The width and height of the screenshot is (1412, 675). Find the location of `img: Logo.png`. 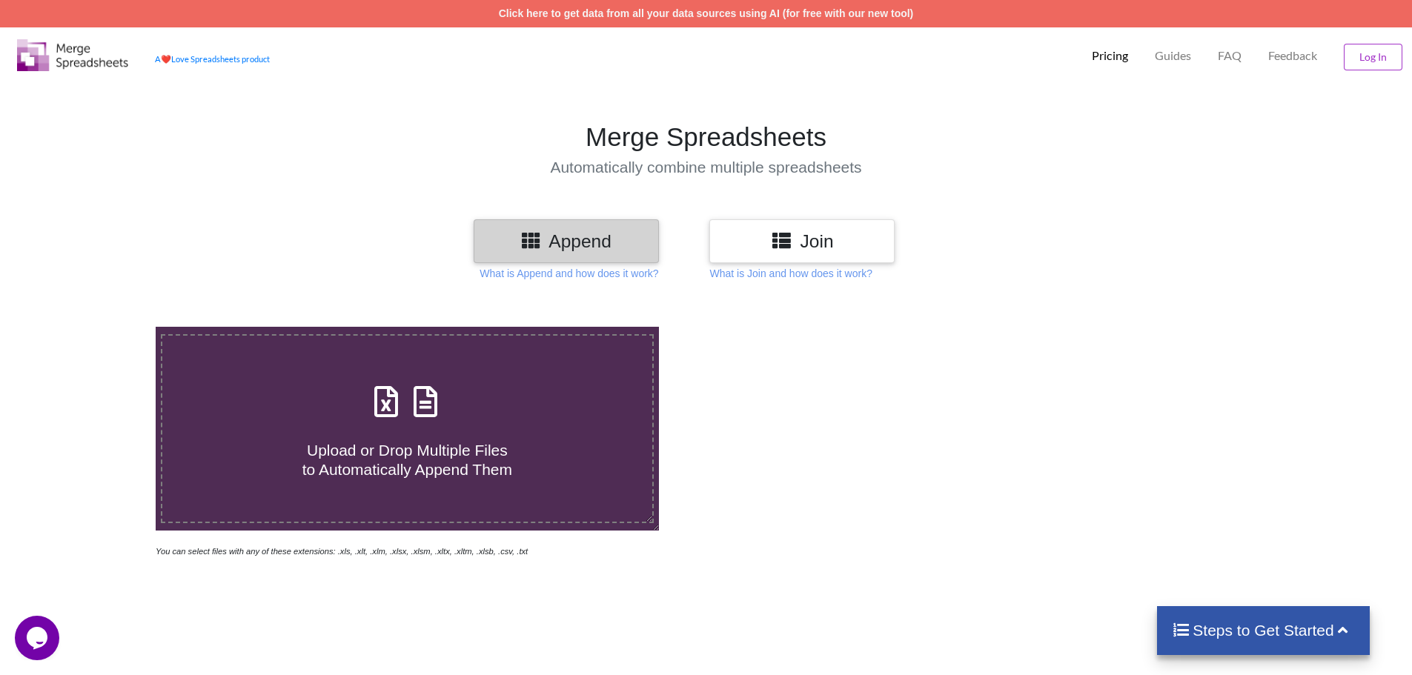

img: Logo.png is located at coordinates (73, 55).